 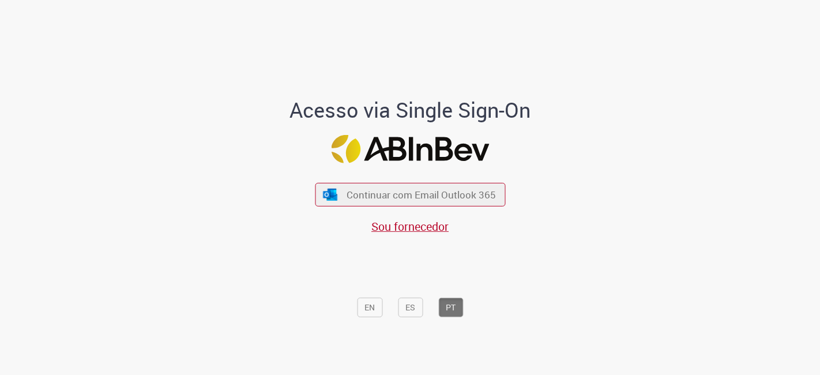 I want to click on img: ícone Azure/Microsoft 360, so click(x=331, y=194).